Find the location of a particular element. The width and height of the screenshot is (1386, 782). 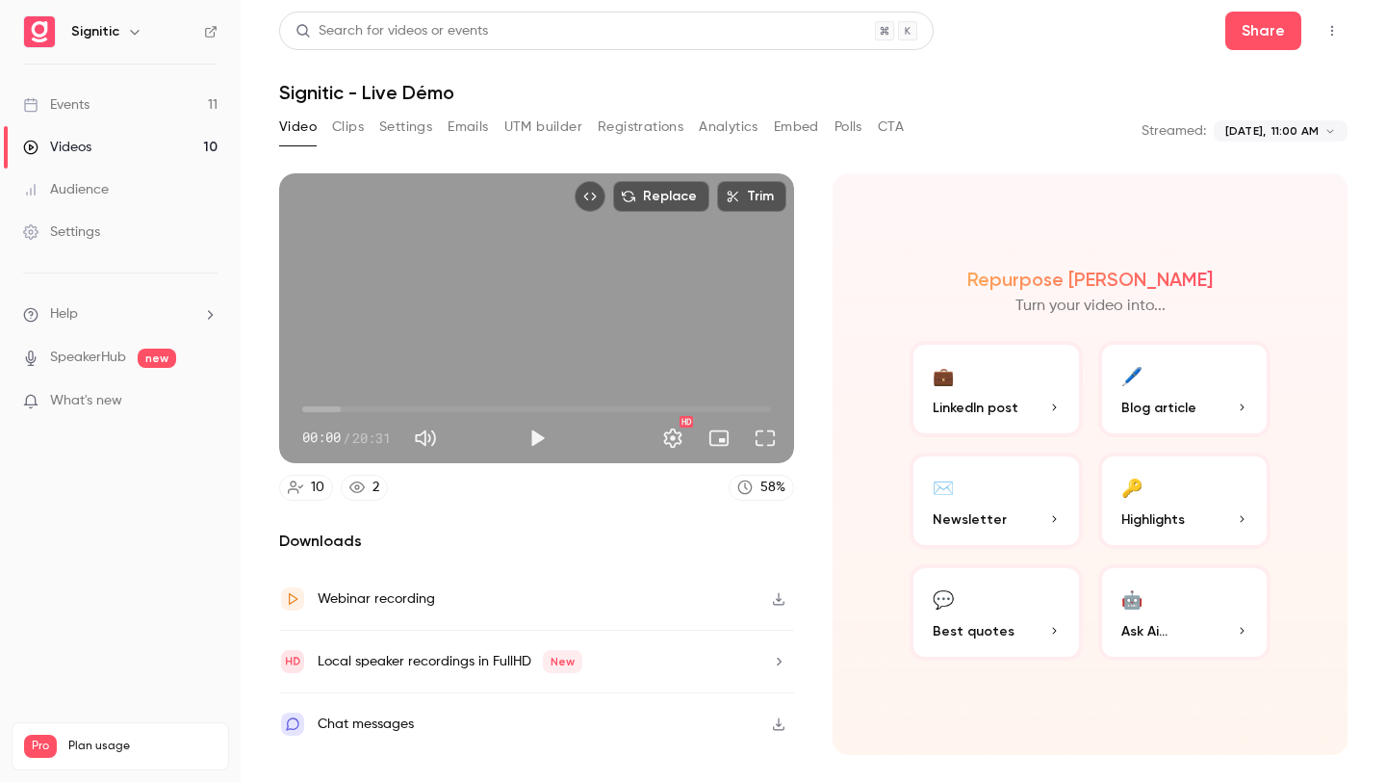

button: Embed is located at coordinates (796, 127).